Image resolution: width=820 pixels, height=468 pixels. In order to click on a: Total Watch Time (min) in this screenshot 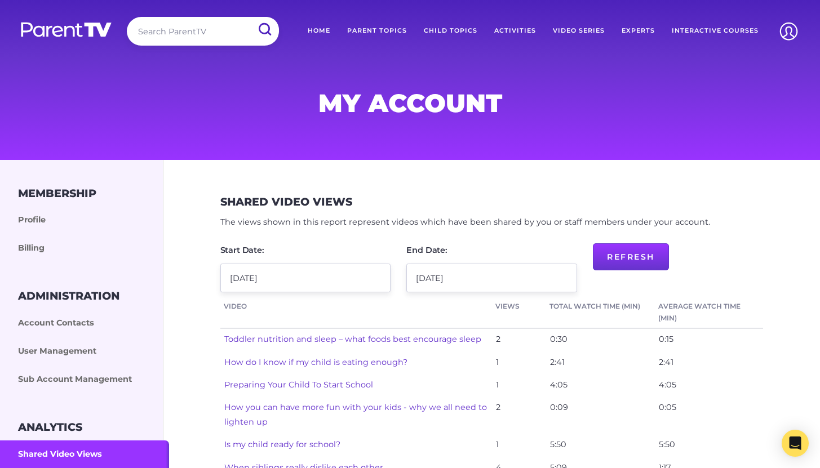, I will do `click(600, 307)`.